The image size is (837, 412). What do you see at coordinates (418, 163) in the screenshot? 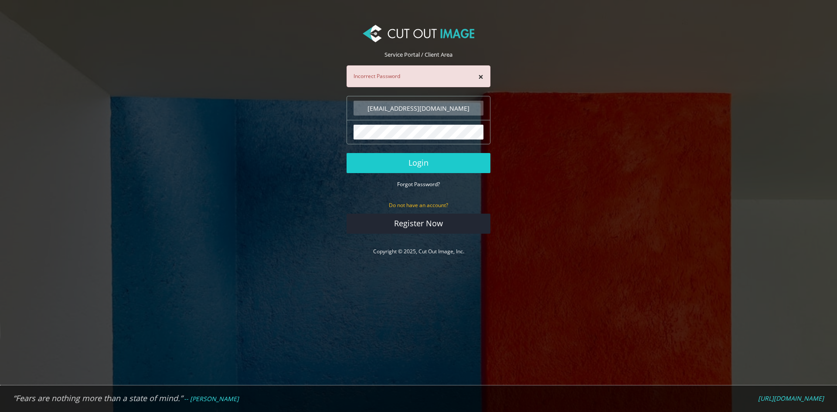
I see `button: Login` at bounding box center [418, 163].